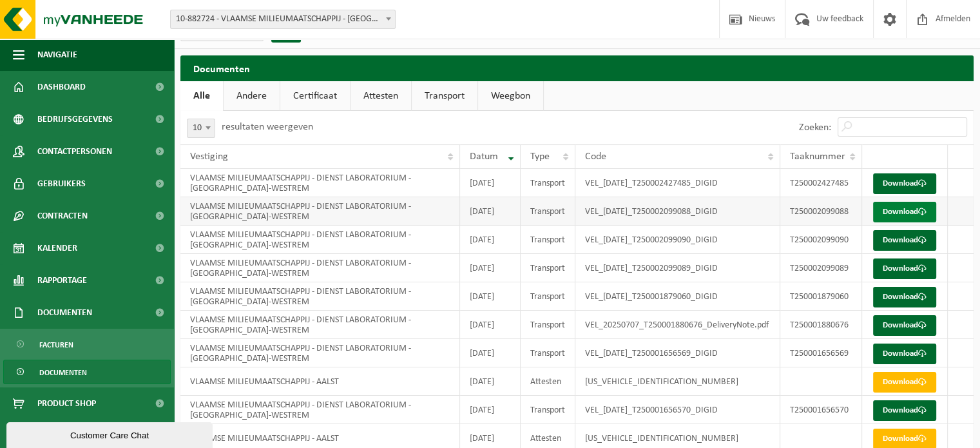 This screenshot has height=448, width=980. I want to click on span: Dashboard, so click(61, 87).